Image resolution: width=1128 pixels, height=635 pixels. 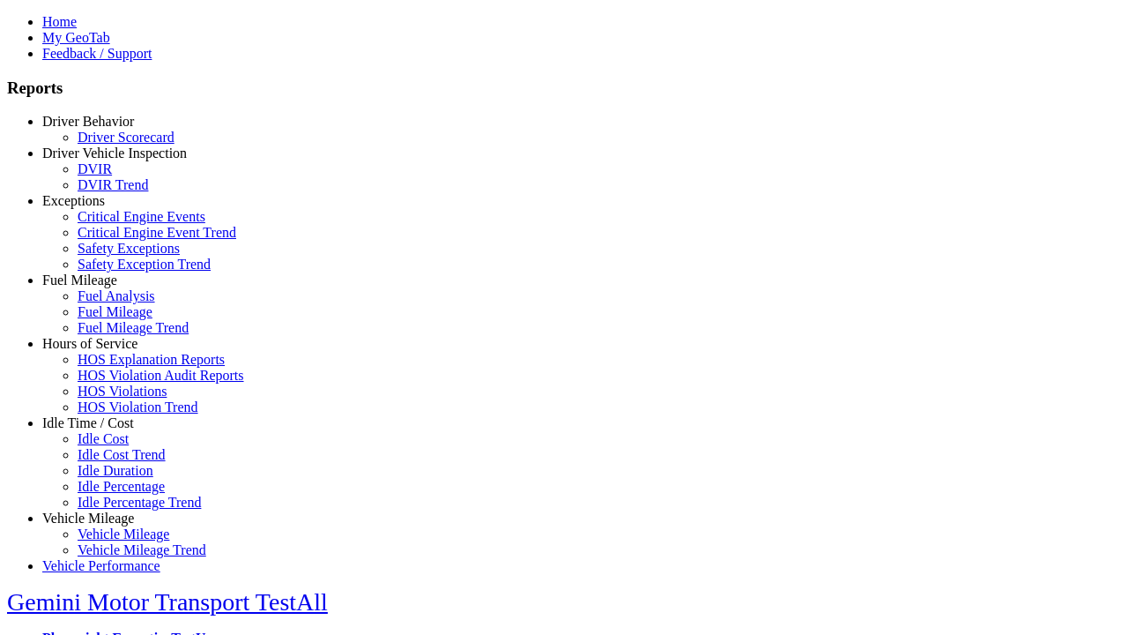 What do you see at coordinates (115, 152) in the screenshot?
I see `a: Driver Vehicle Inspection` at bounding box center [115, 152].